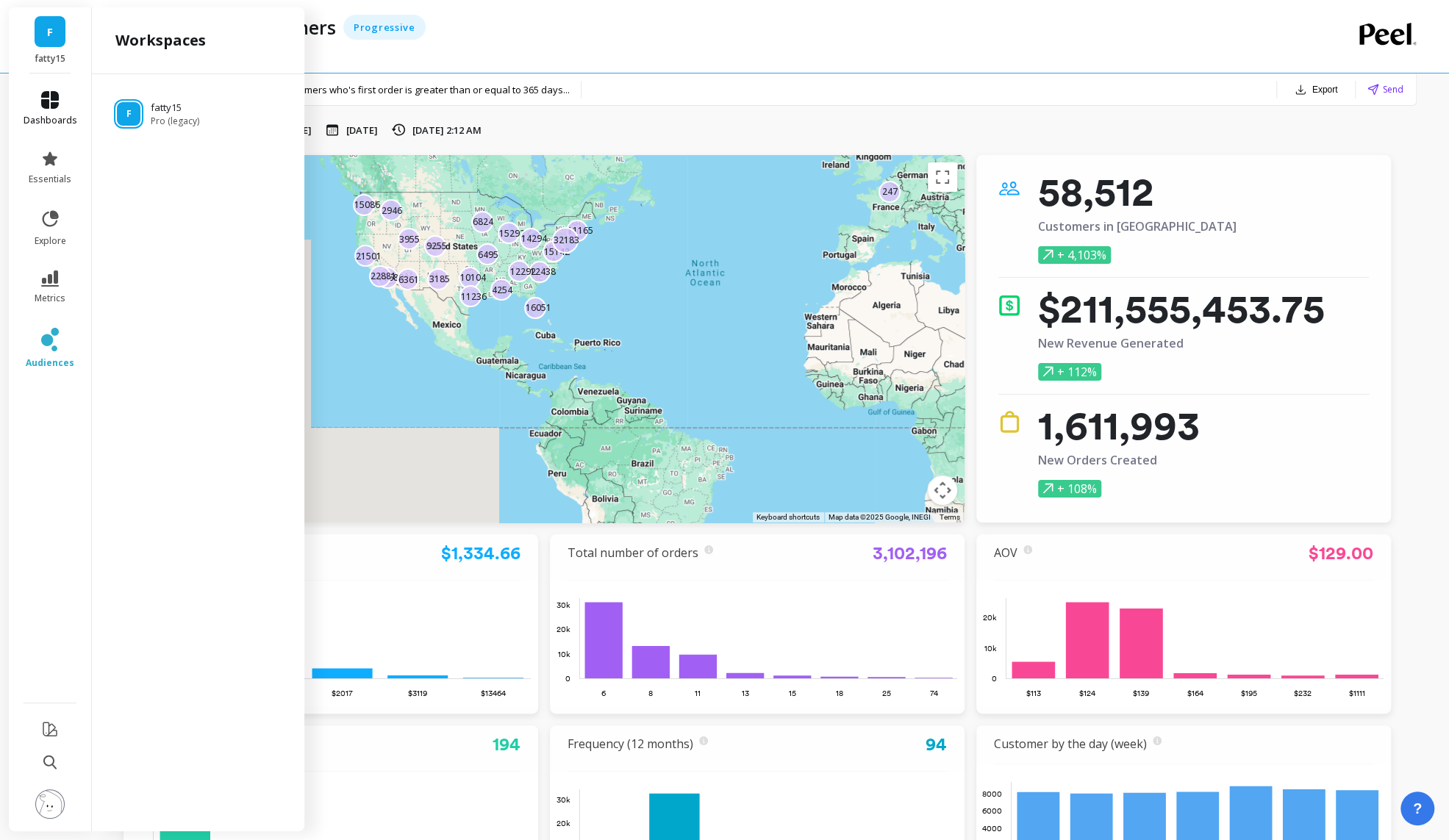 Image resolution: width=1449 pixels, height=840 pixels. Describe the element at coordinates (1071, 744) in the screenshot. I see `a: Customer by the day (week)` at that location.